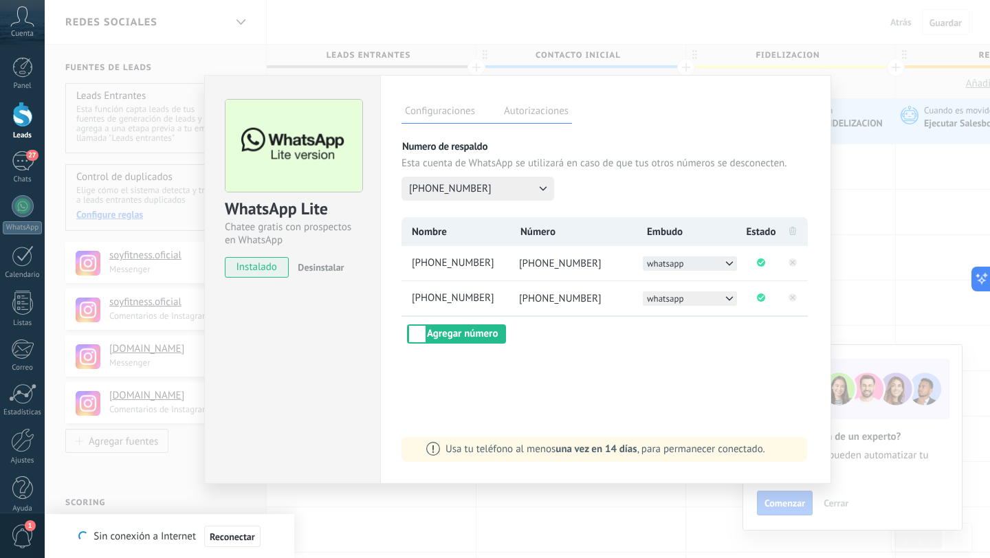  I want to click on div: Correo, so click(23, 368).